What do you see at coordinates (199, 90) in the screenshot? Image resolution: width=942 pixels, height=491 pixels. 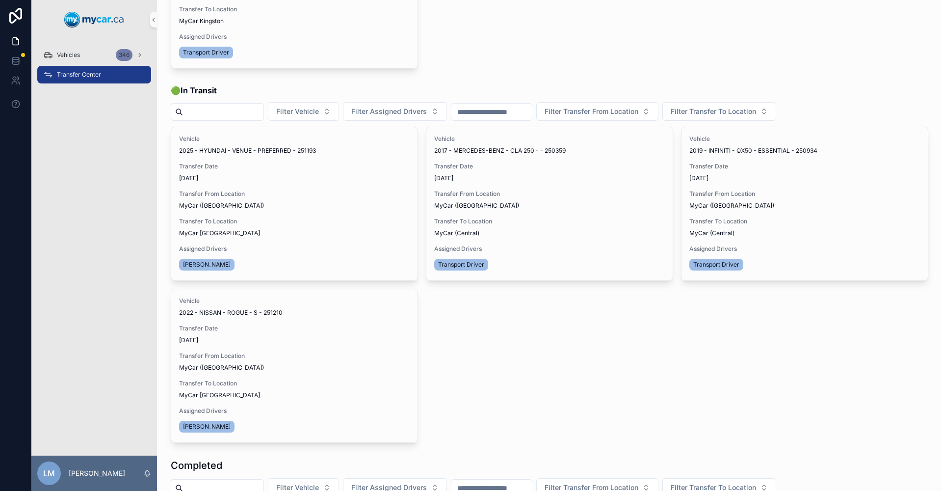 I see `strong: In Transit` at bounding box center [199, 90].